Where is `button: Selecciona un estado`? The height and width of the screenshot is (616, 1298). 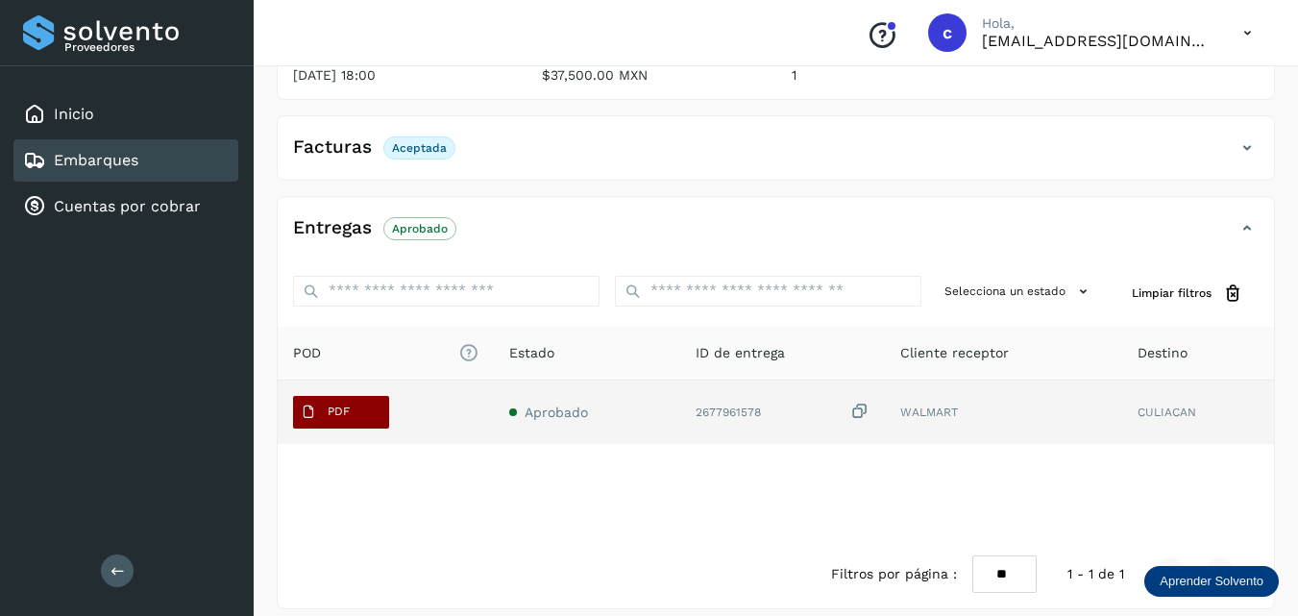 button: Selecciona un estado is located at coordinates (1018, 291).